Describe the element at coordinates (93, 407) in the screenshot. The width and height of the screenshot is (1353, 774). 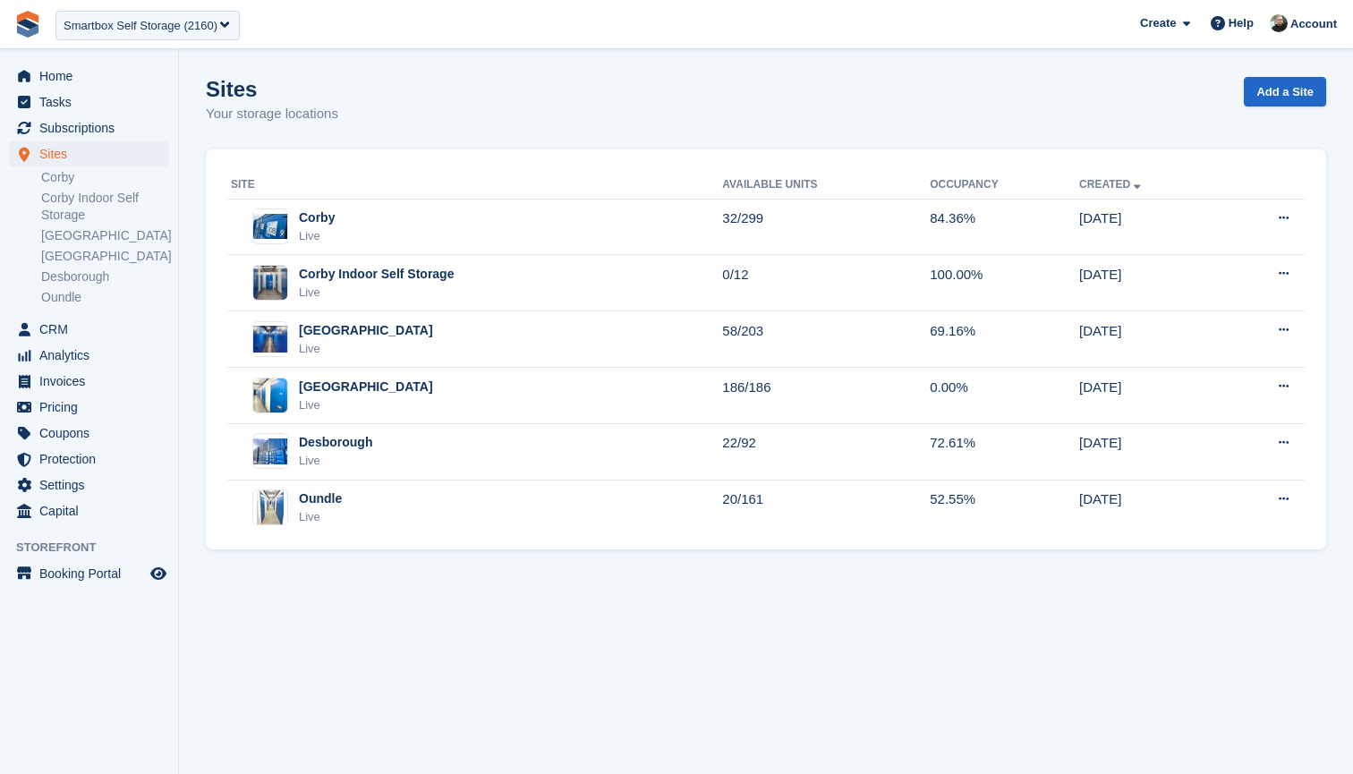
I see `span: Pricing` at that location.